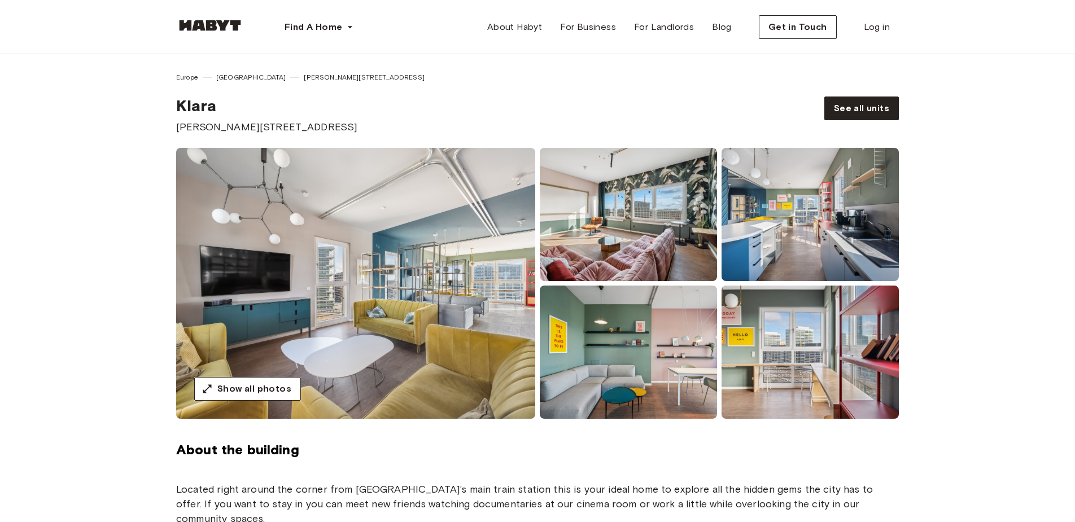 This screenshot has width=1075, height=522. What do you see at coordinates (798, 27) in the screenshot?
I see `button: Get in Touch` at bounding box center [798, 27].